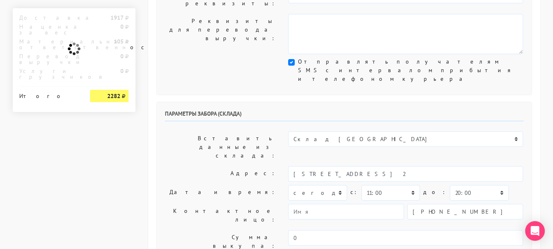 The height and width of the screenshot is (249, 553). I want to click on label: Вставить данные из склада:, so click(221, 147).